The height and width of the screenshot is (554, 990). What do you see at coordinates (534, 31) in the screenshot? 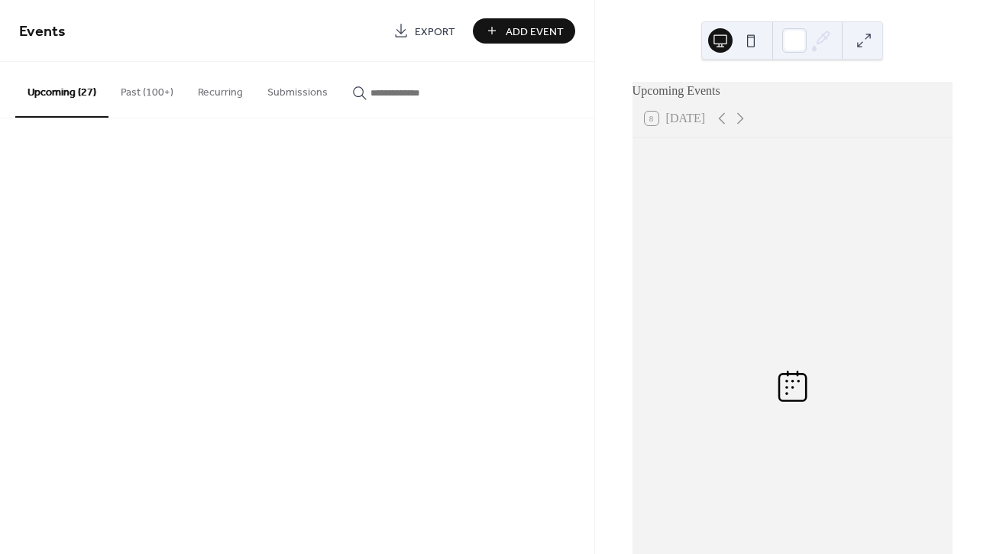
I see `span: Add Event` at bounding box center [534, 31].